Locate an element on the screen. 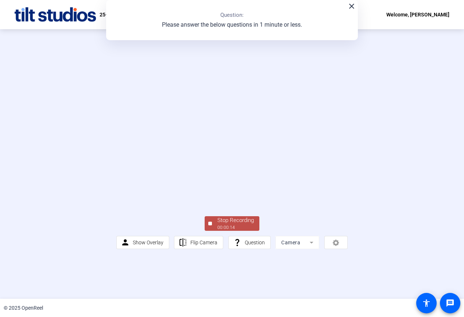 The height and width of the screenshot is (317, 464). mat-icon: question_mark is located at coordinates (237, 242).